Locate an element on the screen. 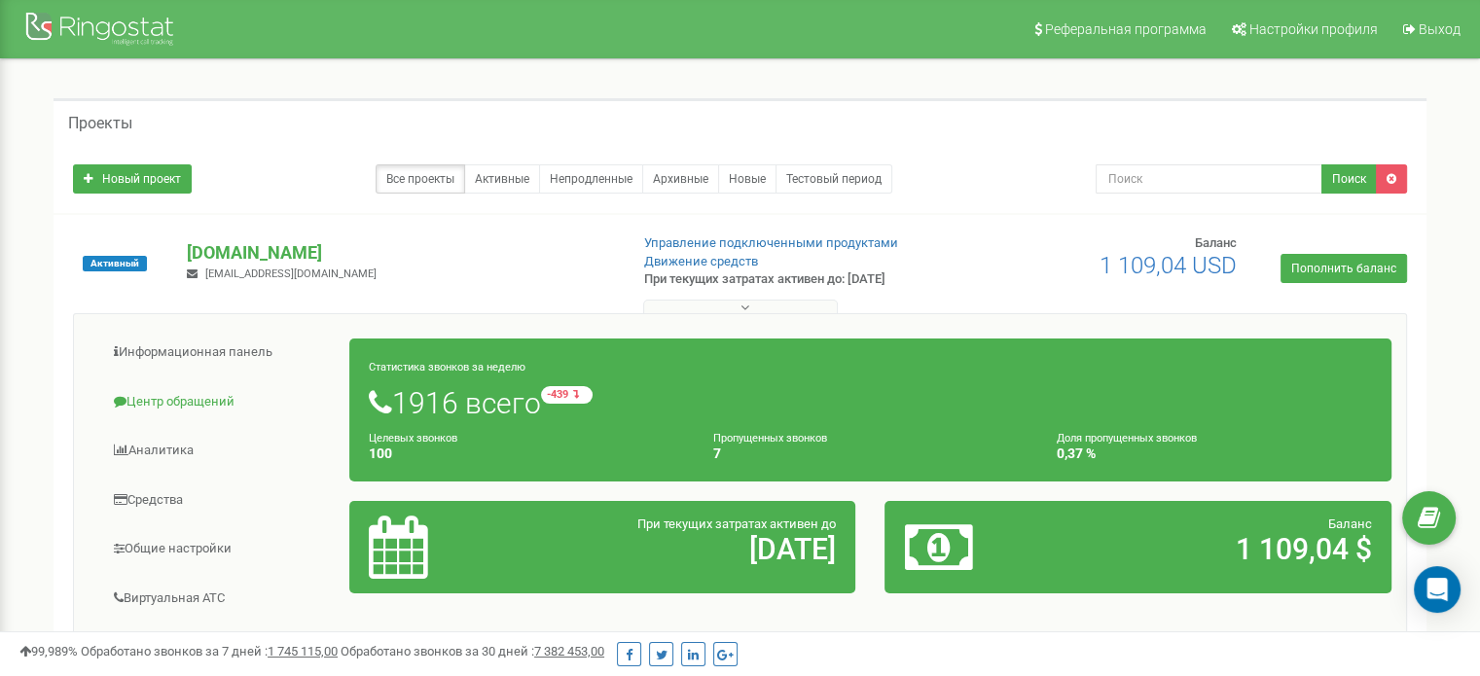  span: Настройки профиля is located at coordinates (1313, 29).